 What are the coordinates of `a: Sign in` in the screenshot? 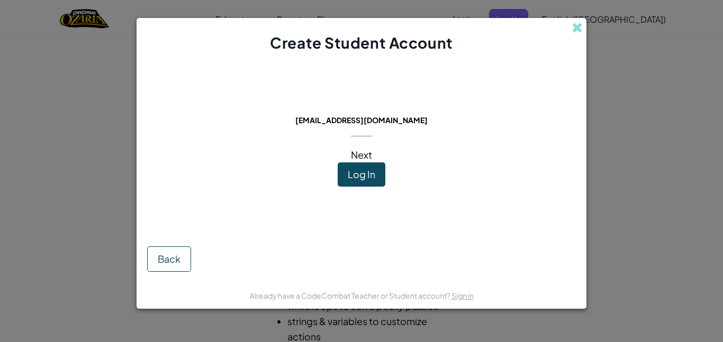 It's located at (463, 296).